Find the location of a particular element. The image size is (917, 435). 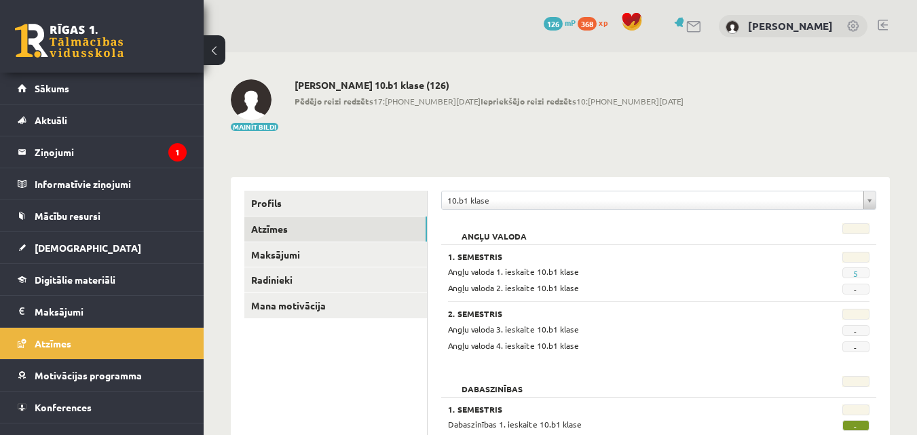

a: Mācību resursi is located at coordinates (102, 216).